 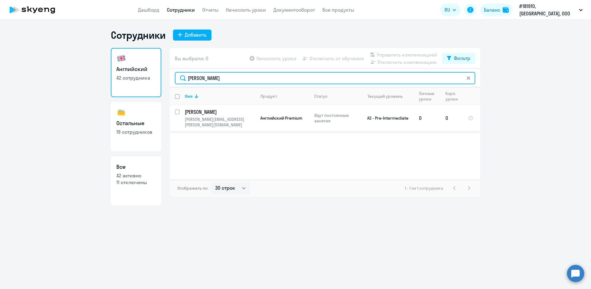 I want to click on div: Добавить, so click(x=196, y=35).